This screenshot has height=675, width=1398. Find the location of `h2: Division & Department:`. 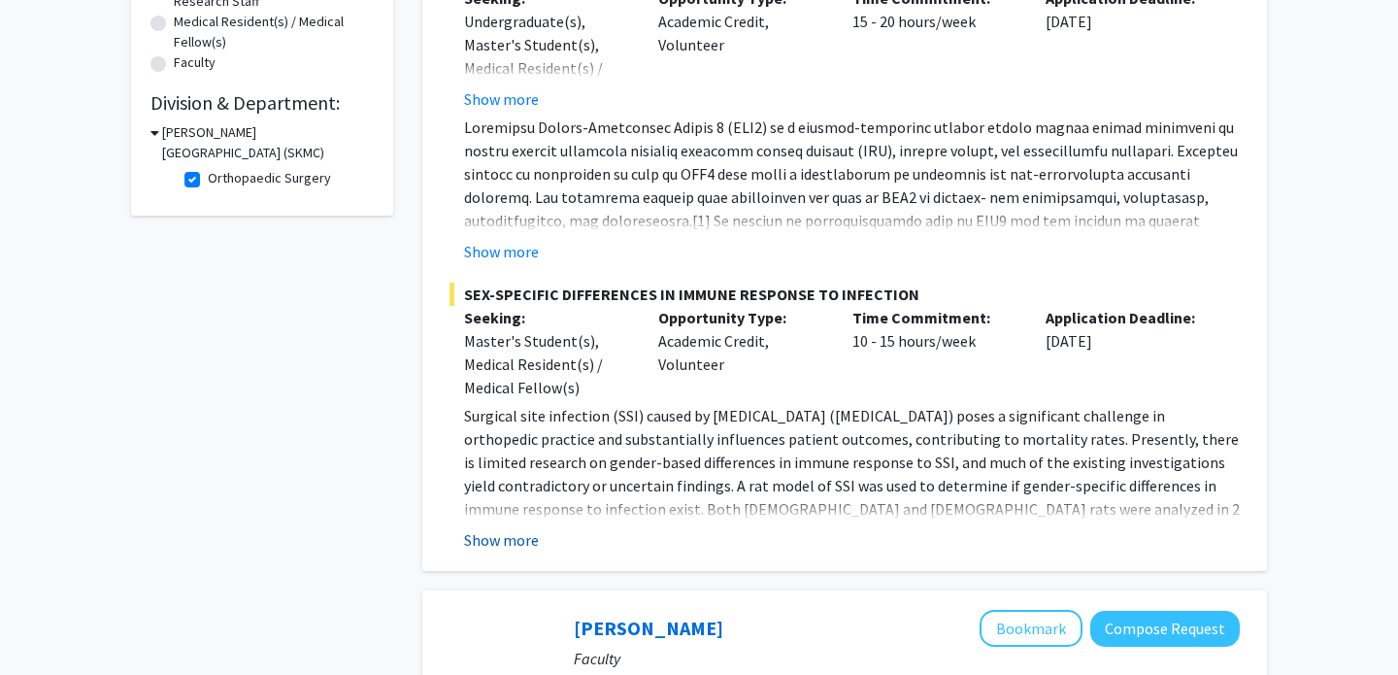

h2: Division & Department: is located at coordinates (262, 103).